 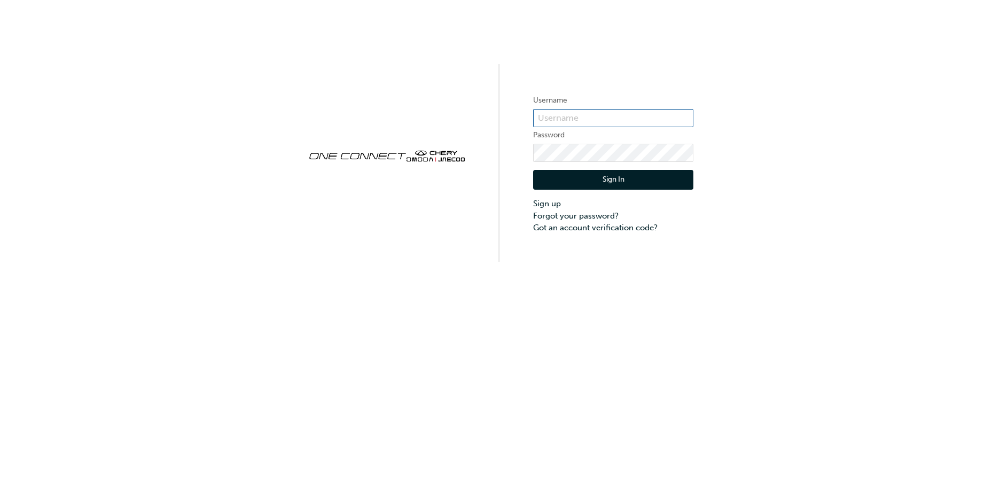 I want to click on label: Password, so click(x=613, y=135).